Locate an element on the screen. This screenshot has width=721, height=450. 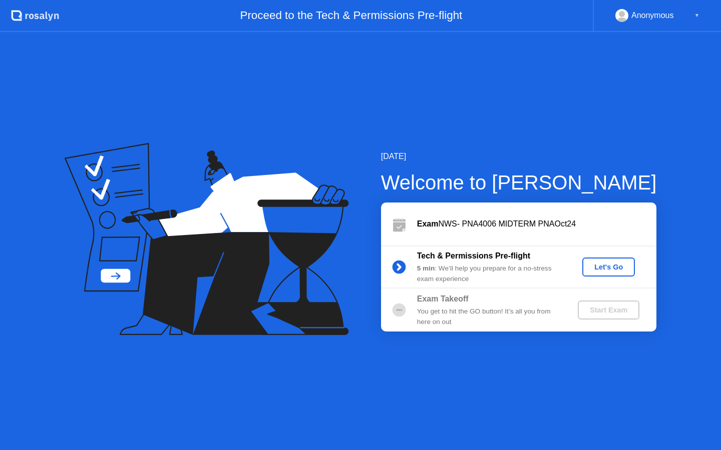
div: : We’ll help you prepare for a no-stress exam experience is located at coordinates (489, 274).